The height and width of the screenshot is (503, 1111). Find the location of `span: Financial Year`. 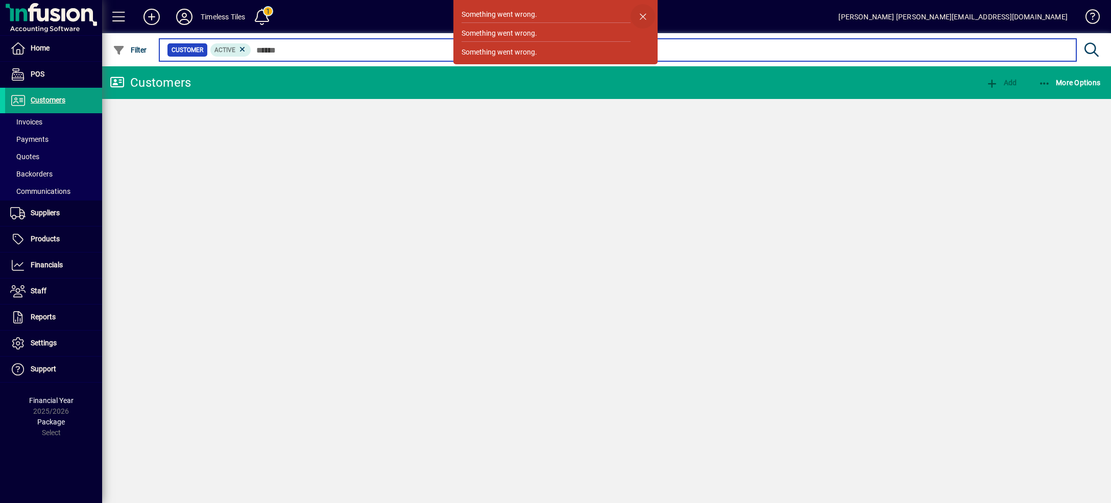

span: Financial Year is located at coordinates (51, 401).